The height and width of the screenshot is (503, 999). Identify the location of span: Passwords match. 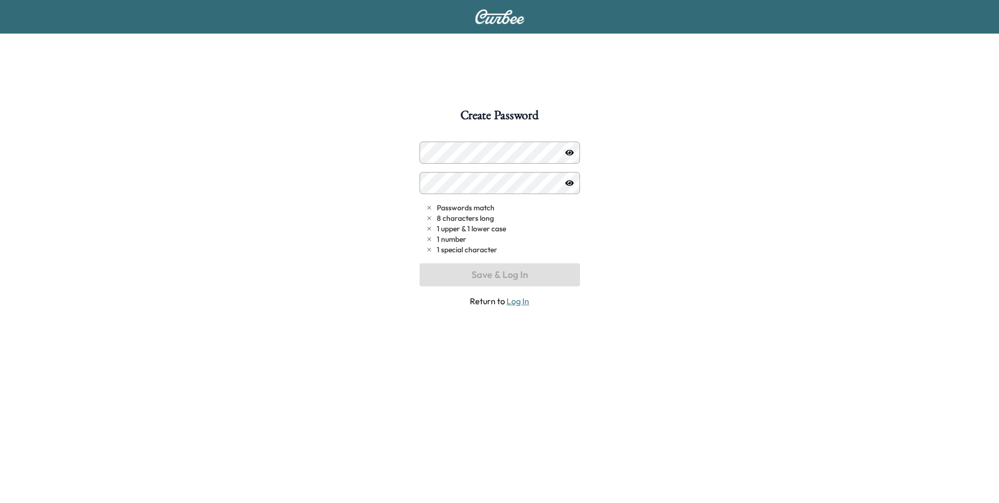
(466, 208).